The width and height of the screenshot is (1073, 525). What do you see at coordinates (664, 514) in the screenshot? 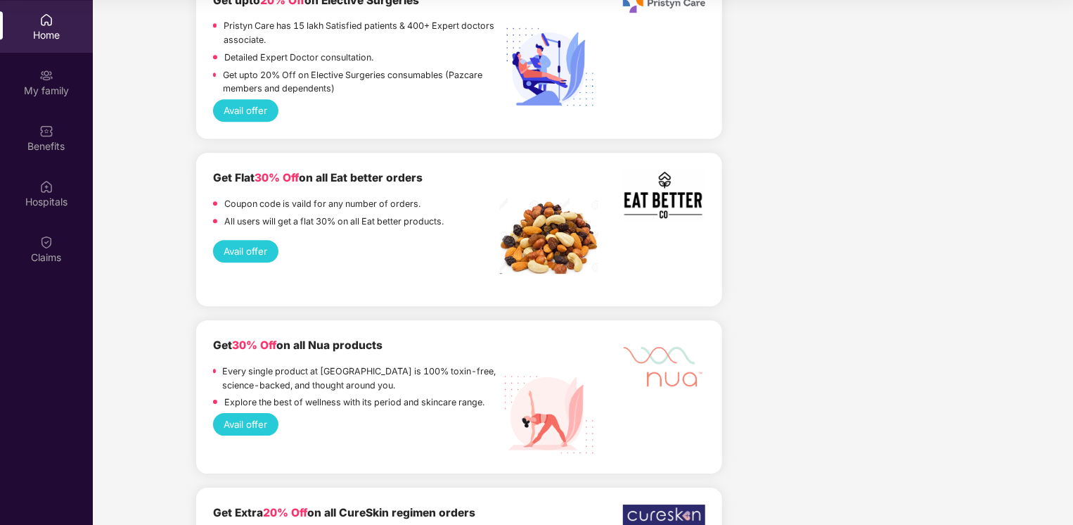
I see `img: WhatsApp%20Image%202022-12-23%20at%206.17.28%20PM.jpeg` at bounding box center [664, 514].